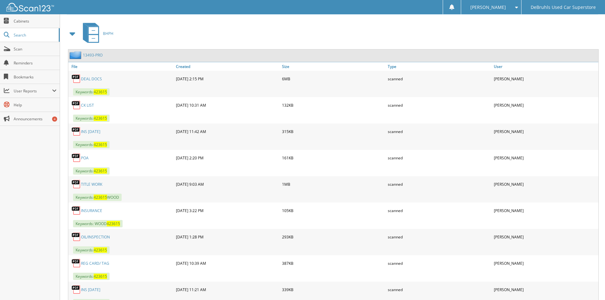 This screenshot has width=605, height=300. What do you see at coordinates (228, 66) in the screenshot?
I see `a: Created` at bounding box center [228, 66].